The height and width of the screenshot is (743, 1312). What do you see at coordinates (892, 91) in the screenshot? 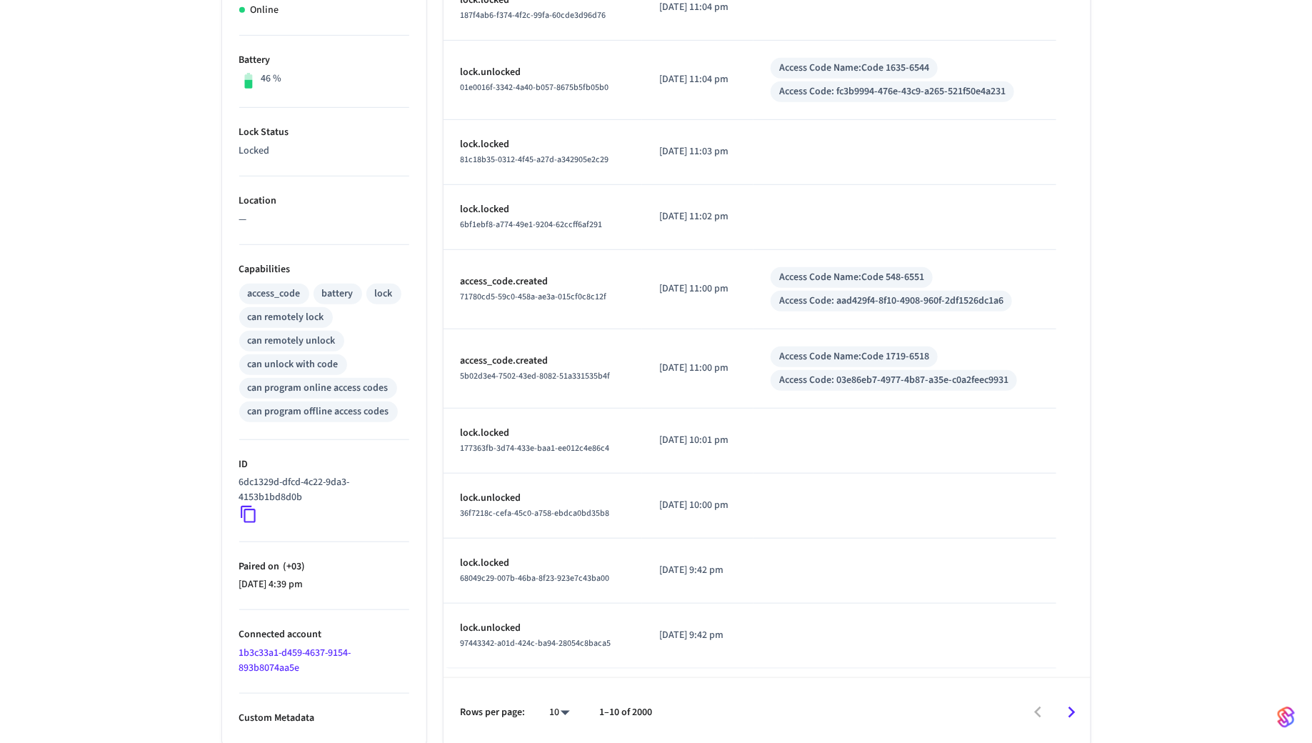
I see `div: Access Code: fc3b9994-476e-43c9-a265-521f50e4a231` at bounding box center [892, 91].